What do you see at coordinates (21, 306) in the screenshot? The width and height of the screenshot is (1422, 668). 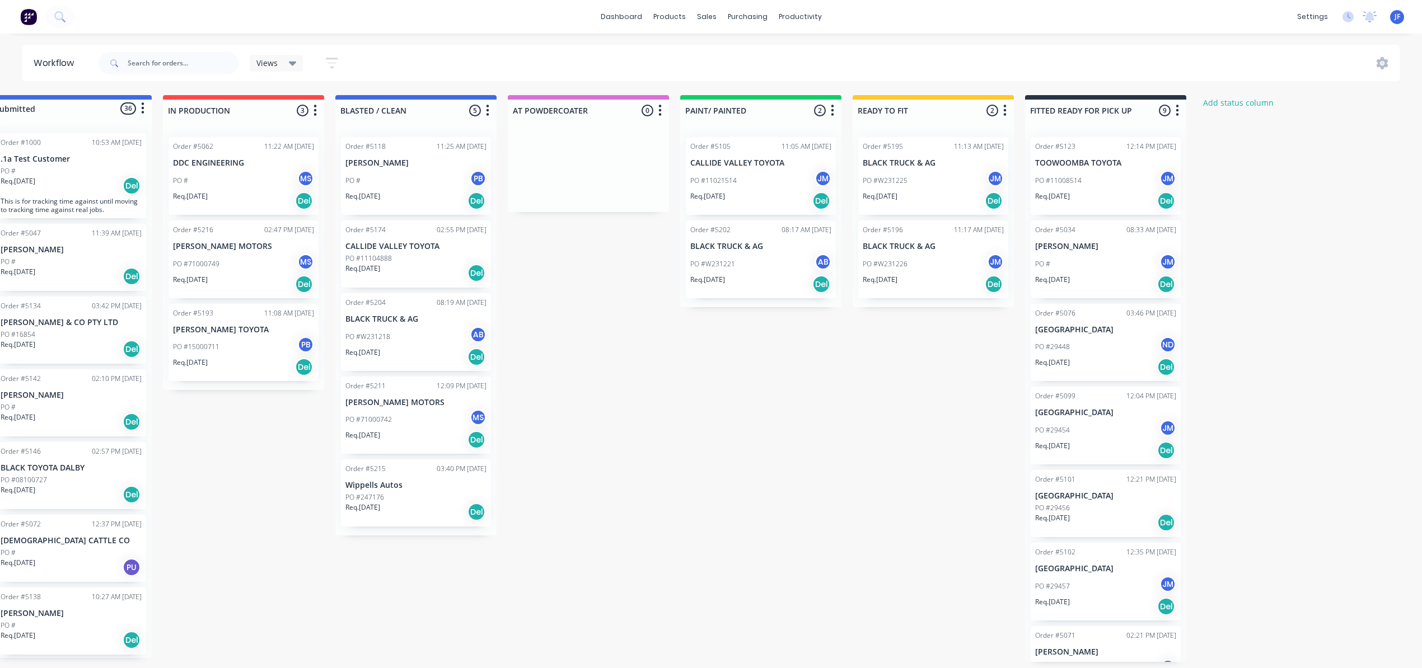 I see `div: Order #5134` at bounding box center [21, 306].